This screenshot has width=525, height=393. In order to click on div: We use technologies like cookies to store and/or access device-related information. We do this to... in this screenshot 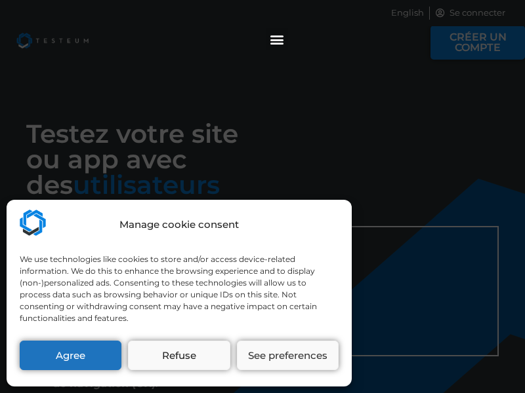, I will do `click(178, 289)`.